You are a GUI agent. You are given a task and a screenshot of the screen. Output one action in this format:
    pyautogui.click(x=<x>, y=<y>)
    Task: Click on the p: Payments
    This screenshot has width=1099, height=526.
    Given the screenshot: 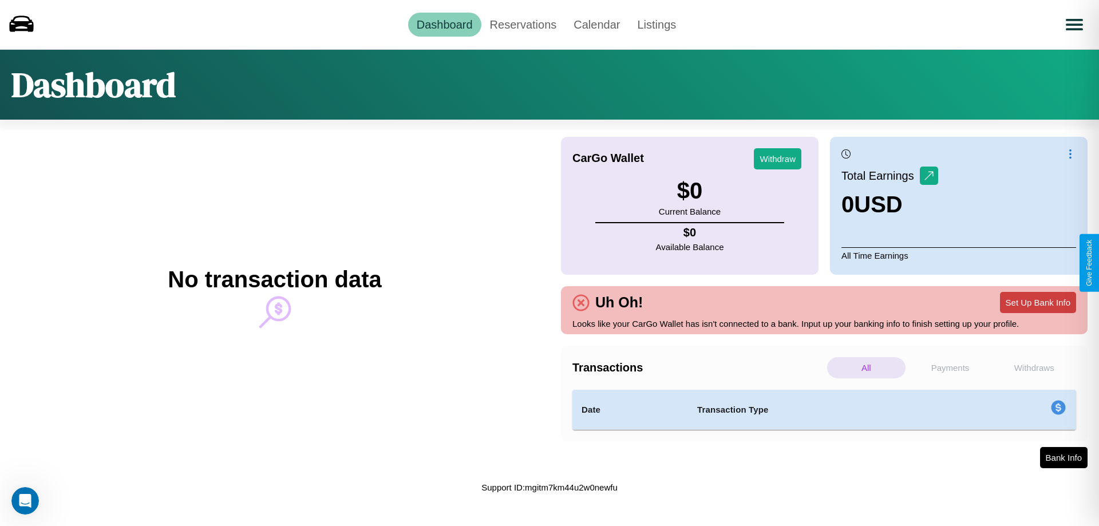 What is the action you would take?
    pyautogui.click(x=950, y=368)
    